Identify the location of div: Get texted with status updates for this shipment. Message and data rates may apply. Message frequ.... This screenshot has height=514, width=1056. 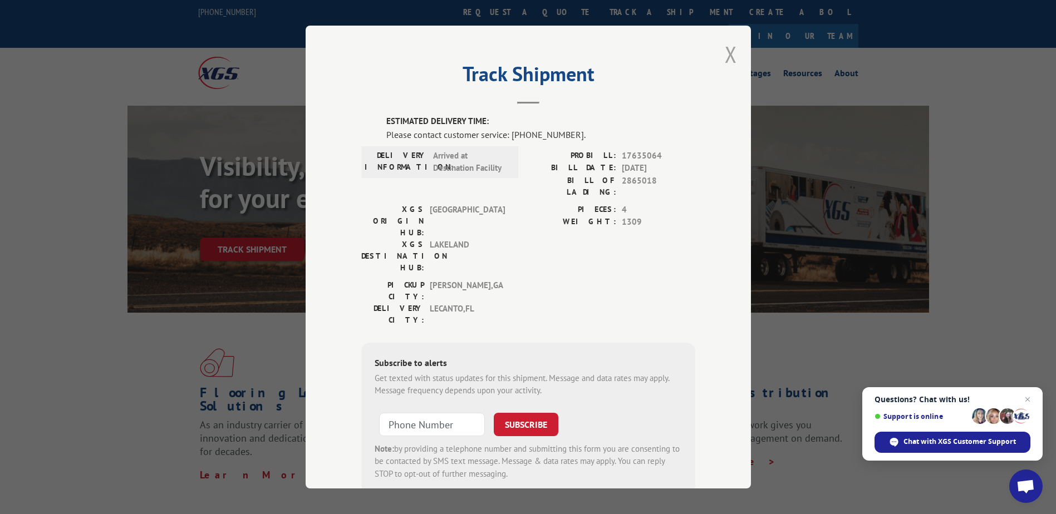
(528, 385).